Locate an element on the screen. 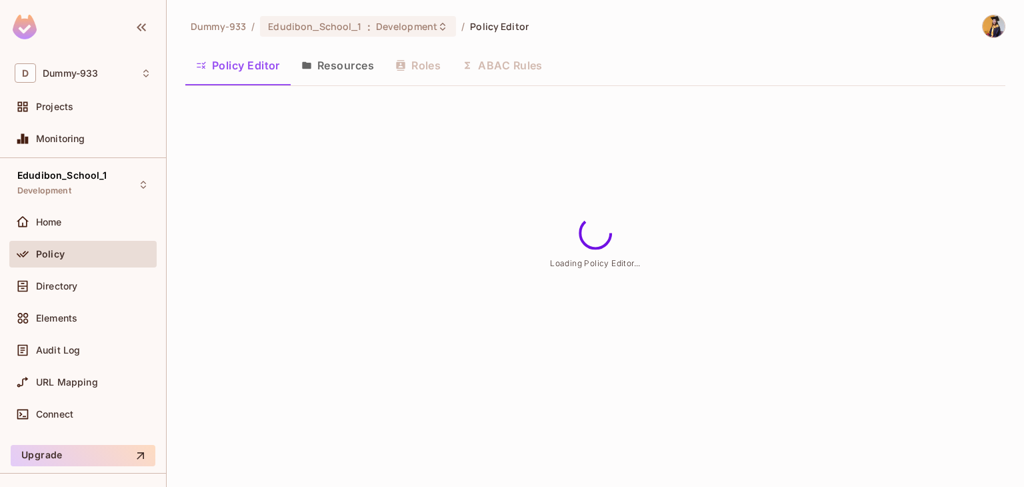 The image size is (1024, 487). span: Workspace: Dummy-933 is located at coordinates (70, 73).